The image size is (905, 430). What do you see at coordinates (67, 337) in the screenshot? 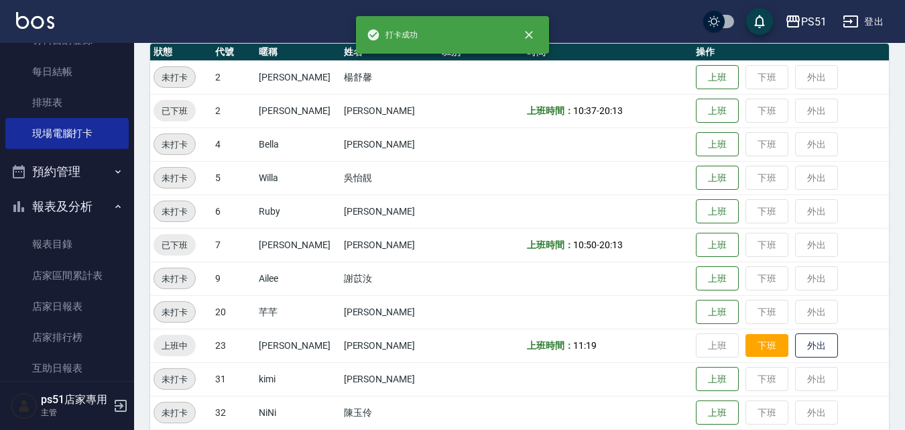
I see `a: 店家排行榜` at bounding box center [67, 337].